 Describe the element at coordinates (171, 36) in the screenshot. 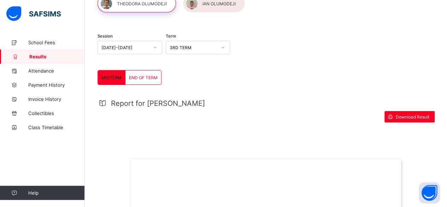

I see `span: Term` at that location.